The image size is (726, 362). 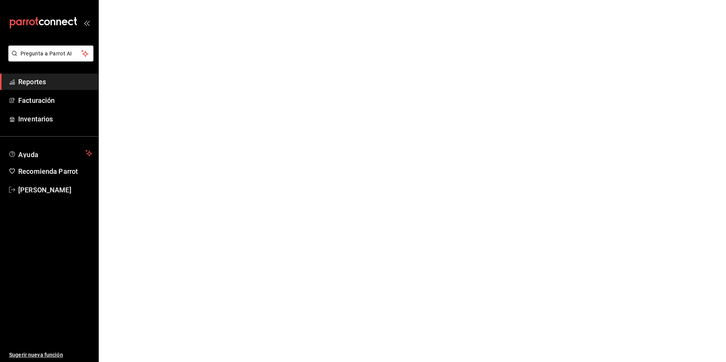 I want to click on span: Reportes, so click(x=55, y=82).